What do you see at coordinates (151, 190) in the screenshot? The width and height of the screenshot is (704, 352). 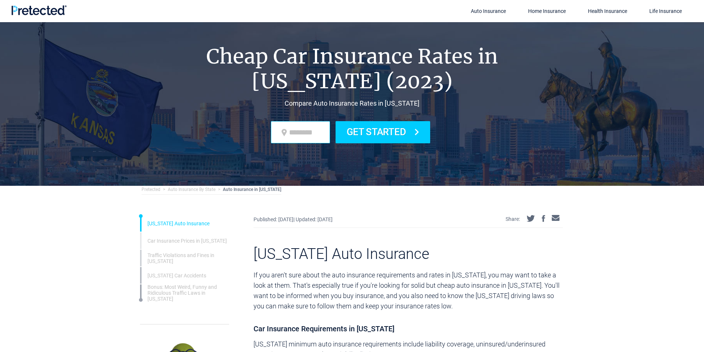 I see `a: Pretected` at bounding box center [151, 190].